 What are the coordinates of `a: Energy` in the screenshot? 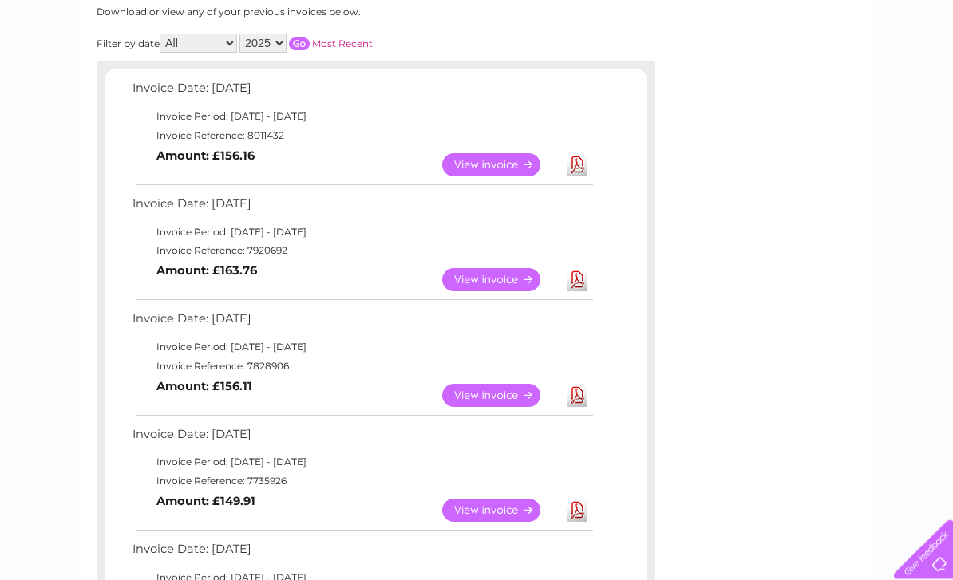 It's located at (730, 73).